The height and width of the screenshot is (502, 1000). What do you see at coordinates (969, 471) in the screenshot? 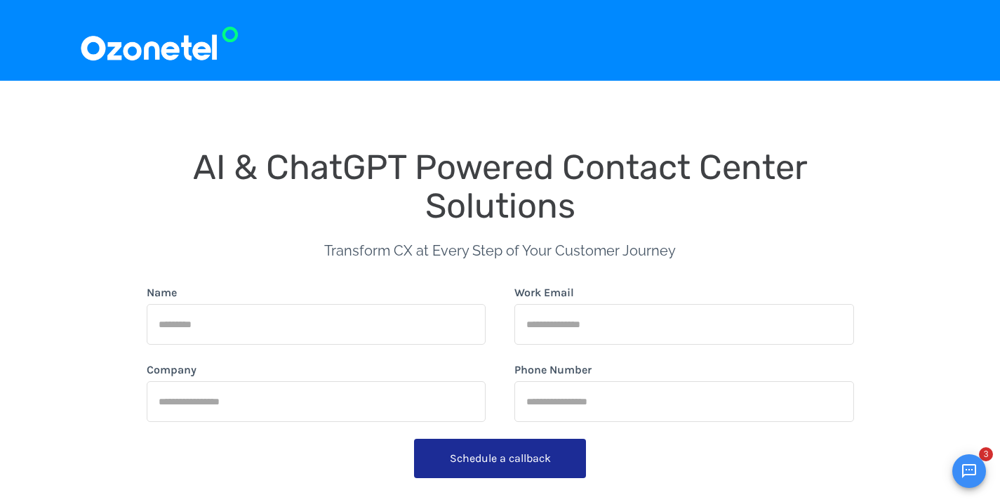
I see `button: Open chat` at bounding box center [969, 471].